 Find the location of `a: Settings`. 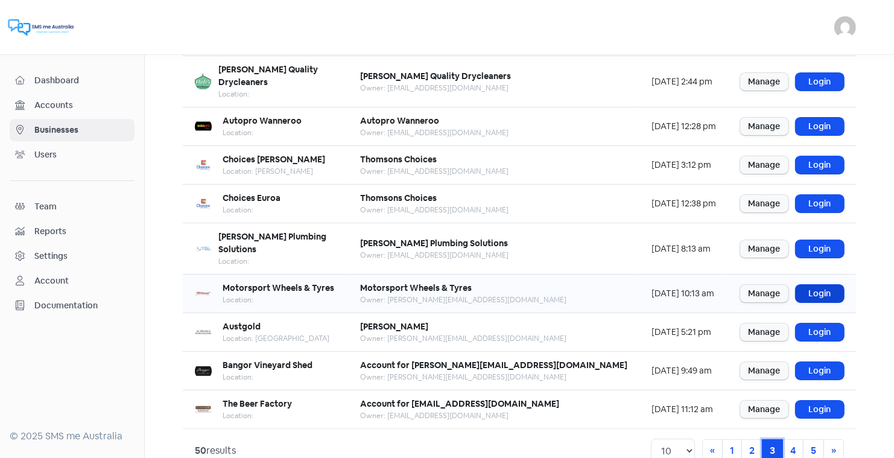

a: Settings is located at coordinates (72, 256).